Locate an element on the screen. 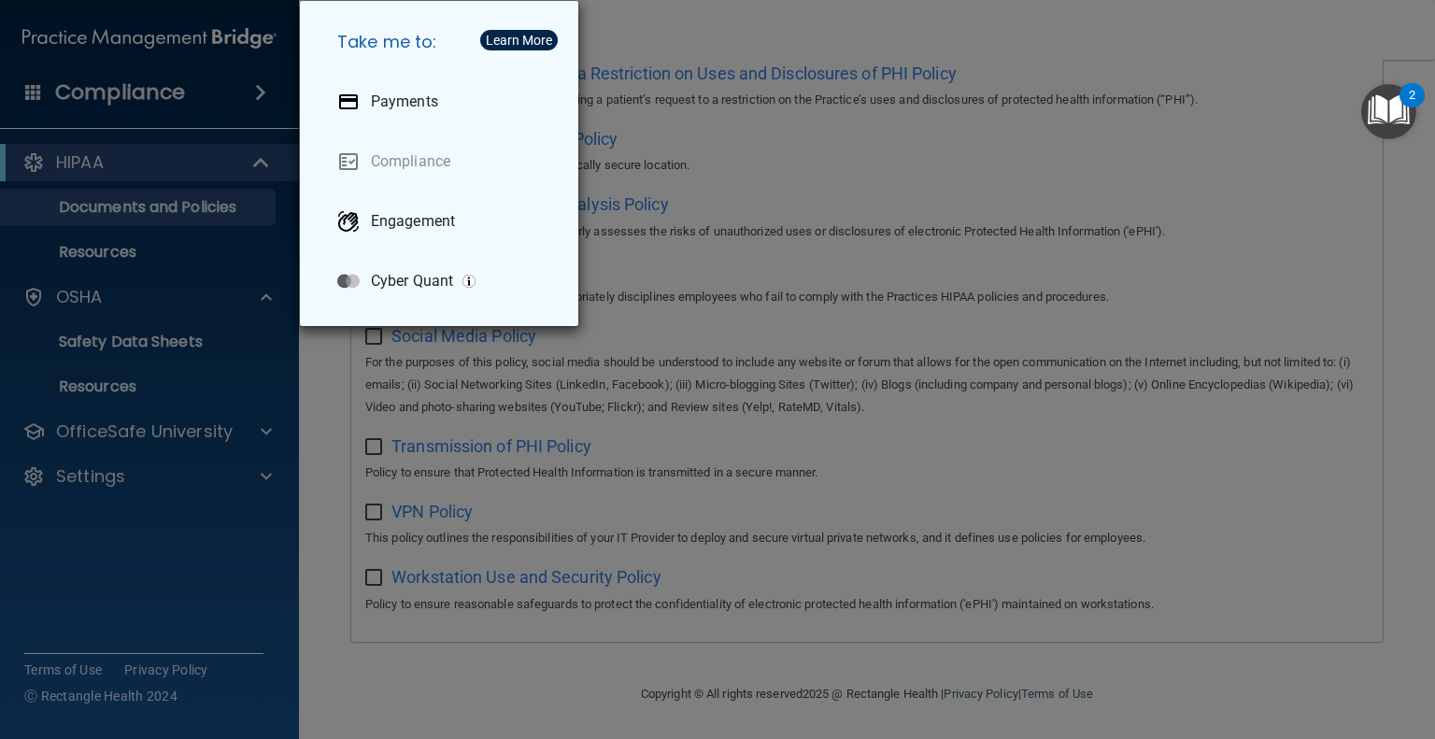  a: Compliance is located at coordinates (443, 162).